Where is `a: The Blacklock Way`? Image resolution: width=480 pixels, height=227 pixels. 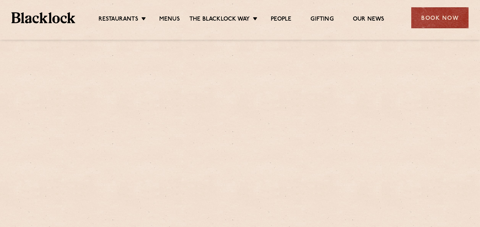 a: The Blacklock Way is located at coordinates (220, 20).